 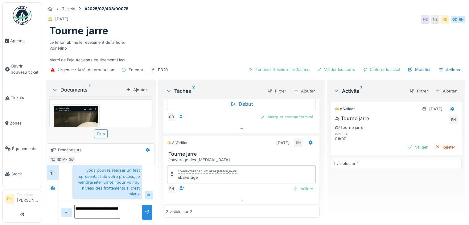 I want to click on div: 01h00, so click(x=355, y=139).